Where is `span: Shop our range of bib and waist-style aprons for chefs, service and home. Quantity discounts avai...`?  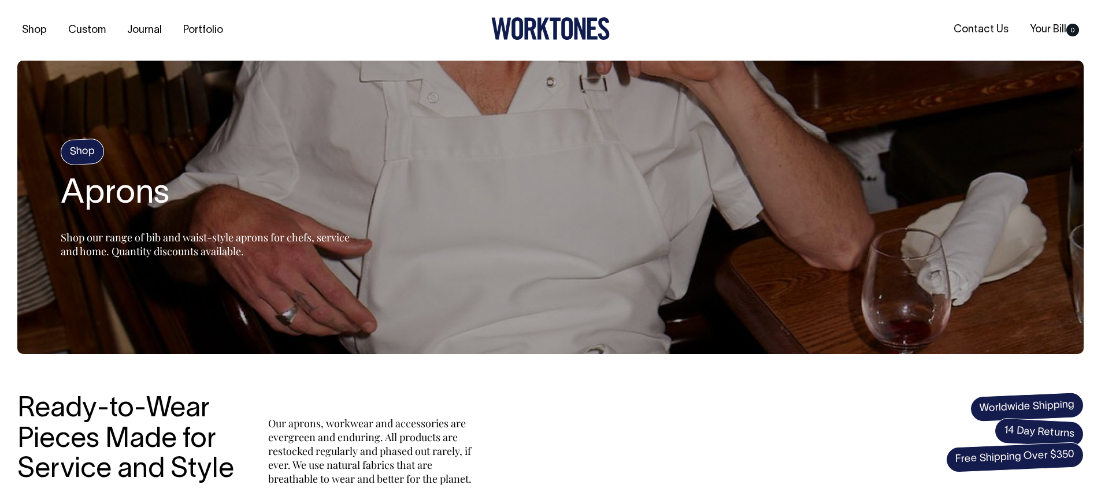 span: Shop our range of bib and waist-style aprons for chefs, service and home. Quantity discounts avai... is located at coordinates (205, 244).